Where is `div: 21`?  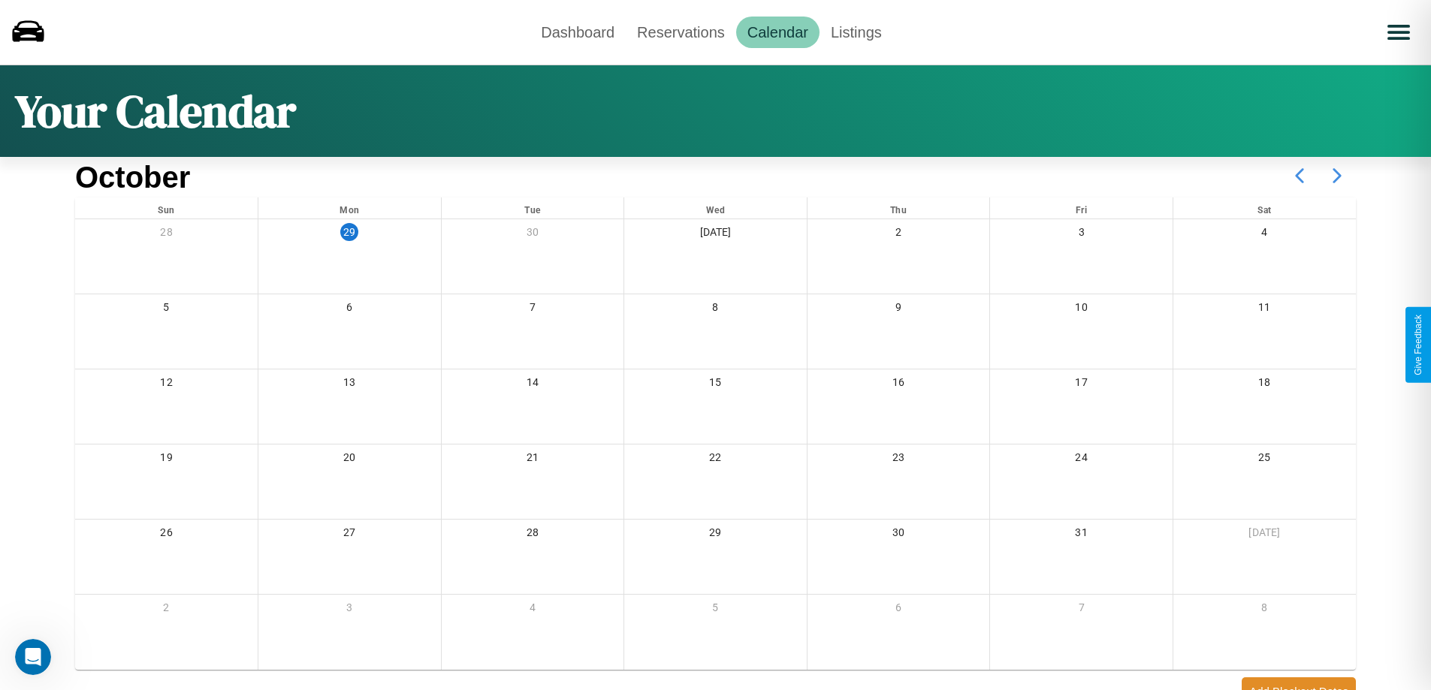
div: 21 is located at coordinates (533, 460).